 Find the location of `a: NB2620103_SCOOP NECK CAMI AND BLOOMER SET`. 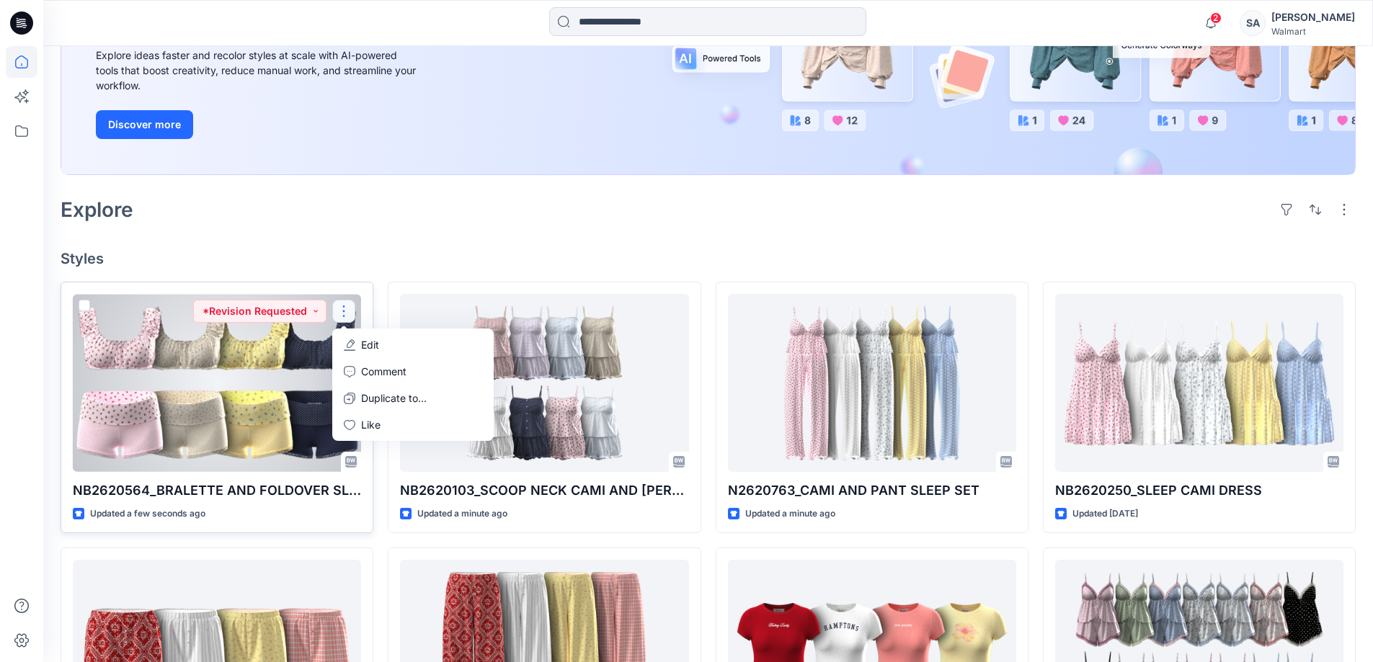

a: NB2620103_SCOOP NECK CAMI AND BLOOMER SET is located at coordinates (544, 383).